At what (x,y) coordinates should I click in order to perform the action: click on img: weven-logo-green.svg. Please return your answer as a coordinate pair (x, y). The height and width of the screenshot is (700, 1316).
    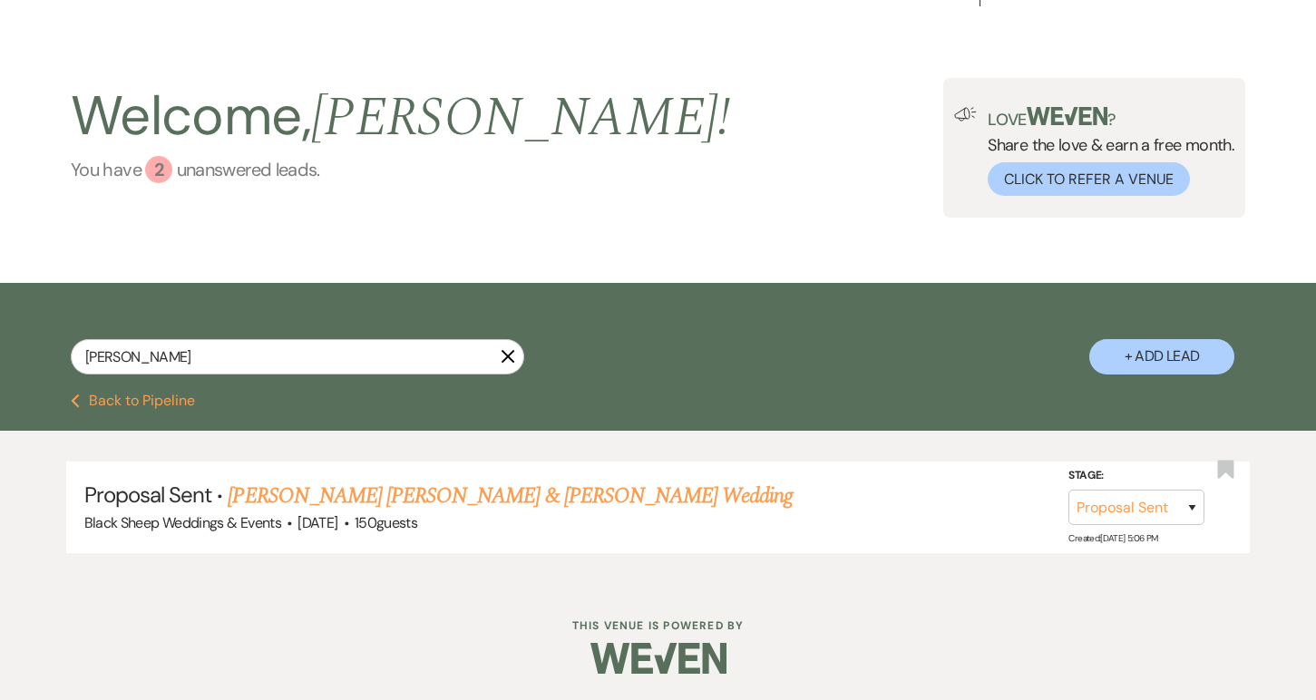
    Looking at the image, I should click on (1067, 116).